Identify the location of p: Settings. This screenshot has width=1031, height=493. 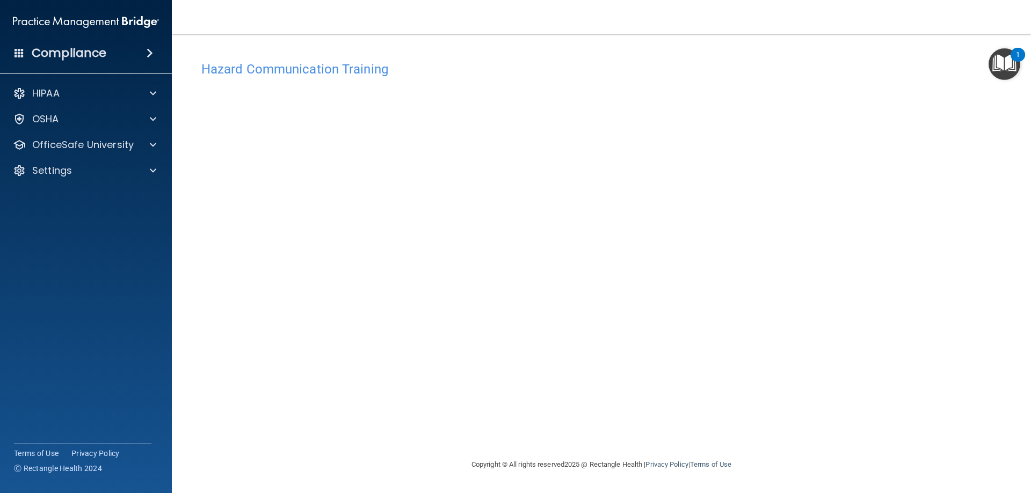
(52, 171).